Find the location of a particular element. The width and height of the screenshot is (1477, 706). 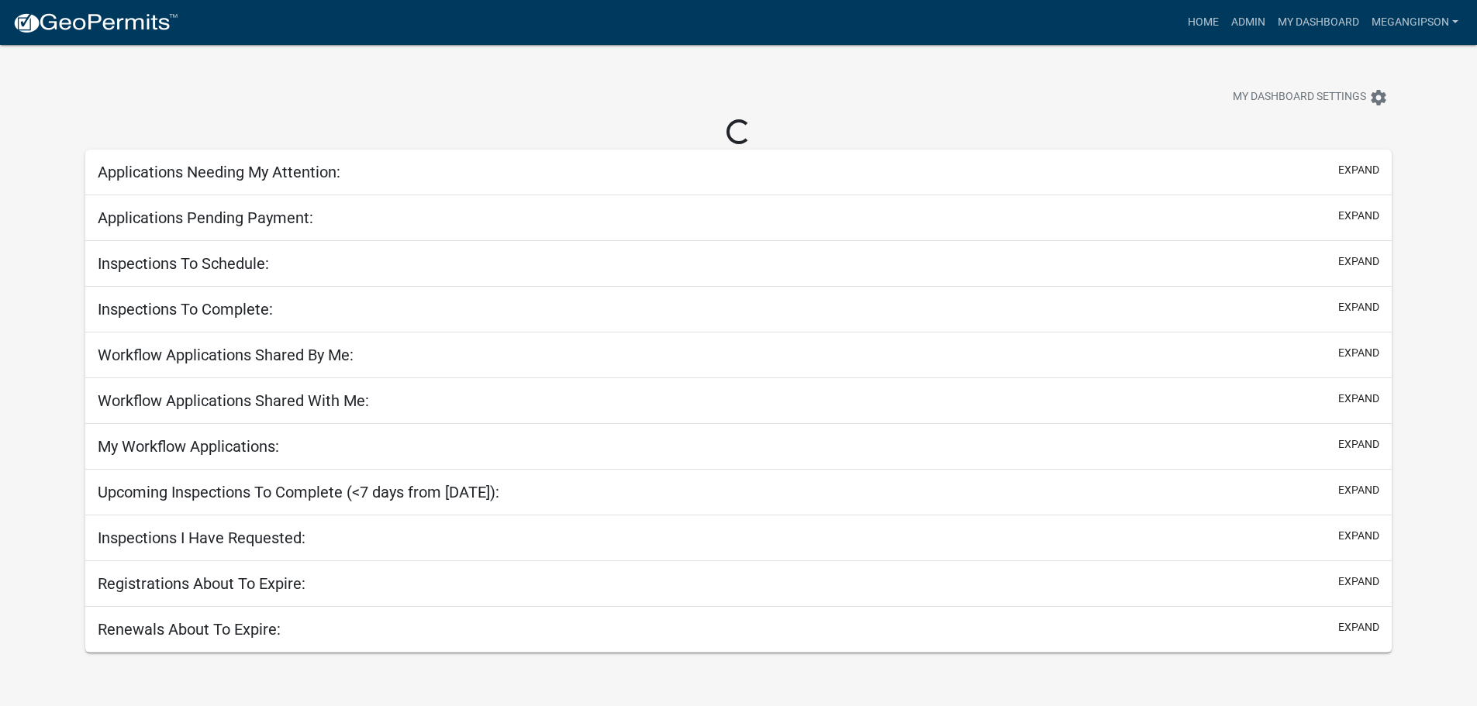

h5: My Workflow Applications: is located at coordinates (188, 447).